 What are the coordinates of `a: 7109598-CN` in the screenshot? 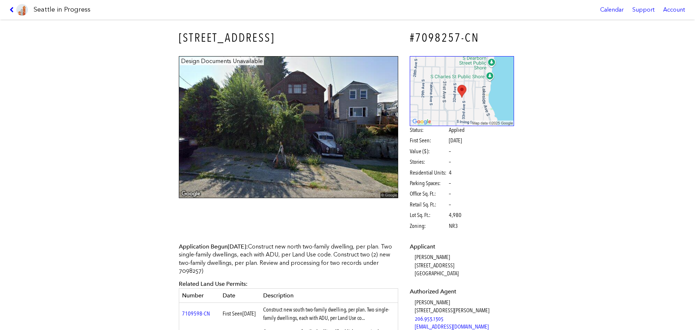 It's located at (196, 313).